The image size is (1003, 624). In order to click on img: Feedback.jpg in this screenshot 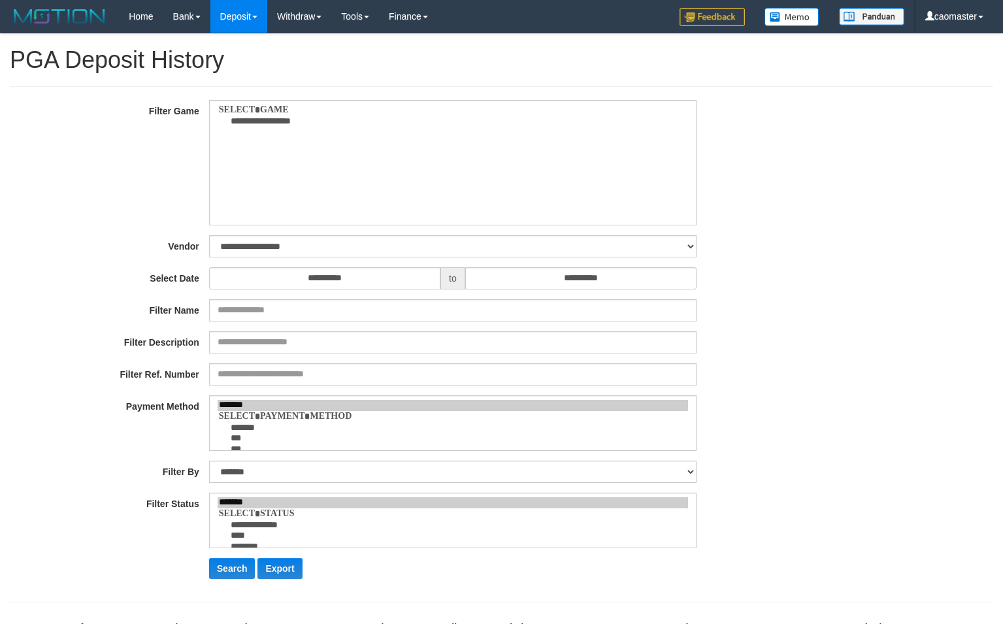, I will do `click(712, 17)`.